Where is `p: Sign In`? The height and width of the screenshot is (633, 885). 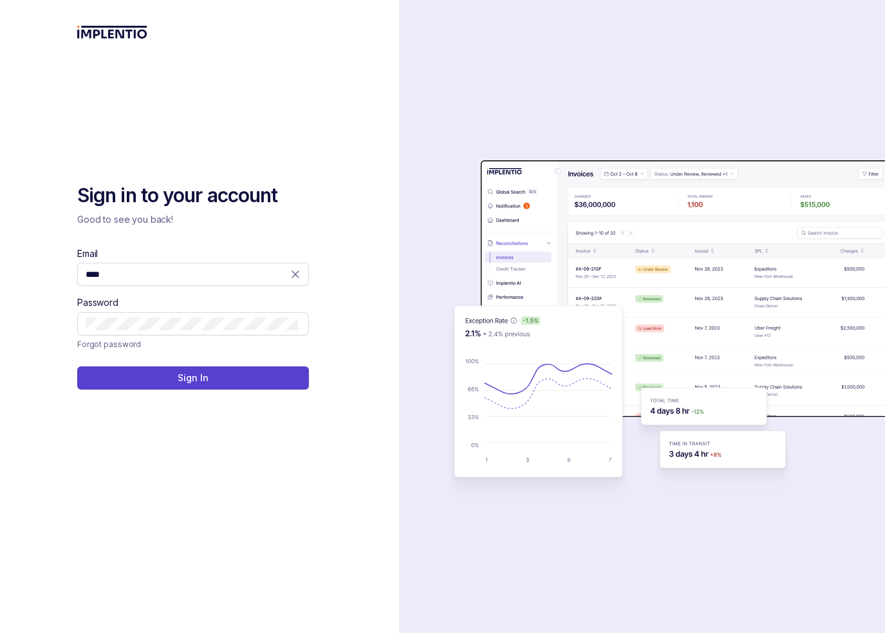
p: Sign In is located at coordinates (192, 378).